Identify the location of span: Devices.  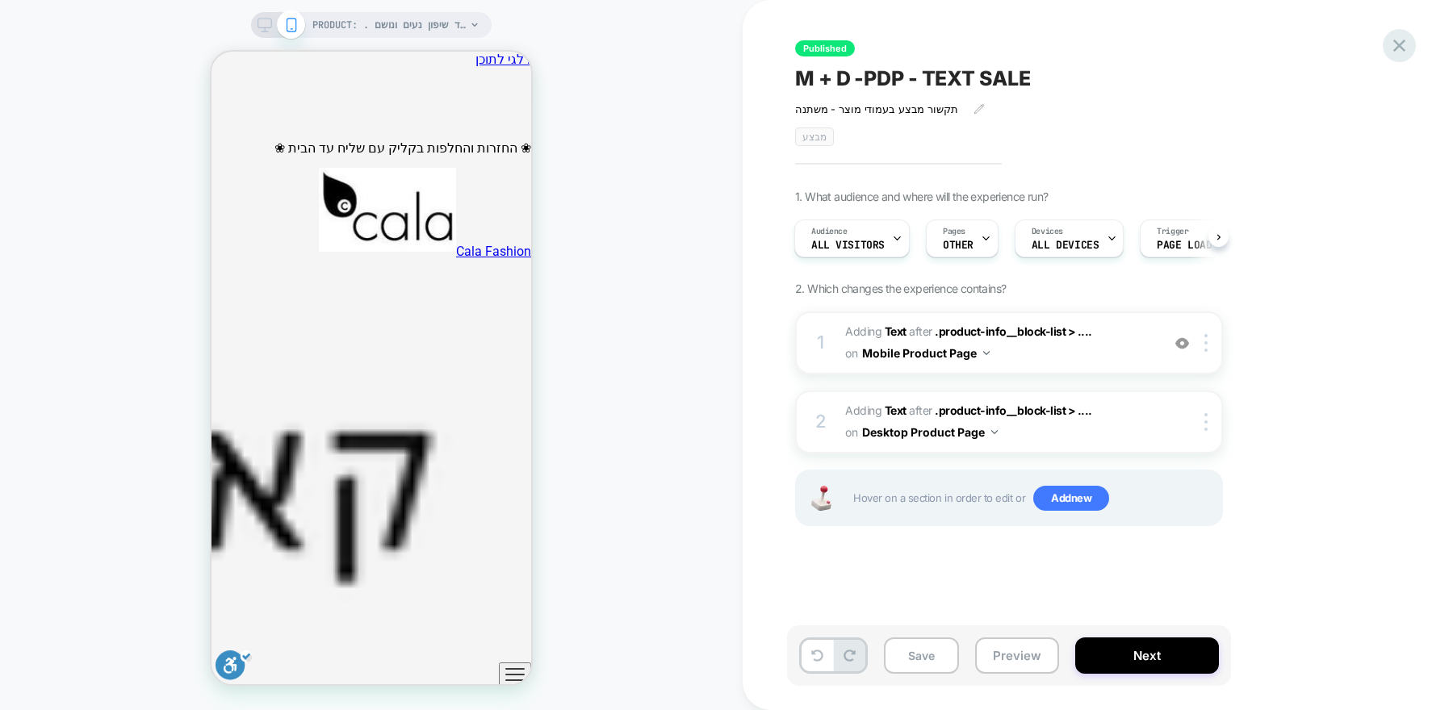
(1047, 232).